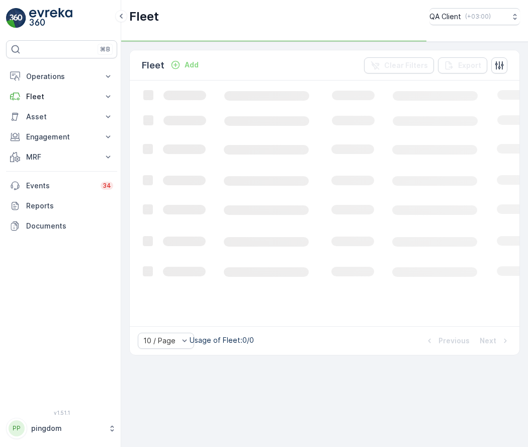 The width and height of the screenshot is (528, 447). Describe the element at coordinates (61, 97) in the screenshot. I see `button: Fleet` at that location.